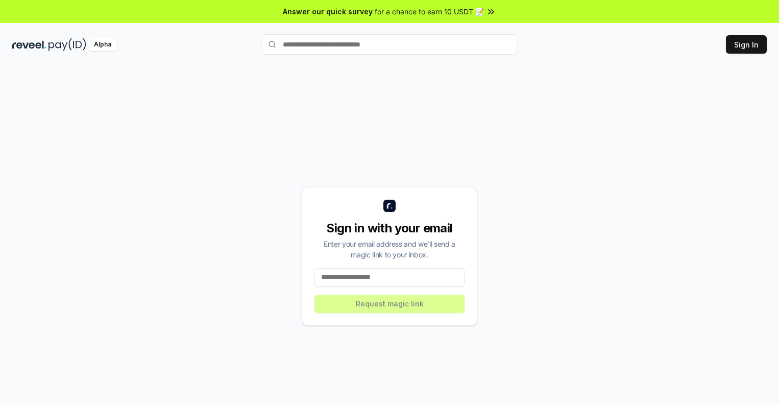  What do you see at coordinates (103, 44) in the screenshot?
I see `div: Alpha` at bounding box center [103, 44].